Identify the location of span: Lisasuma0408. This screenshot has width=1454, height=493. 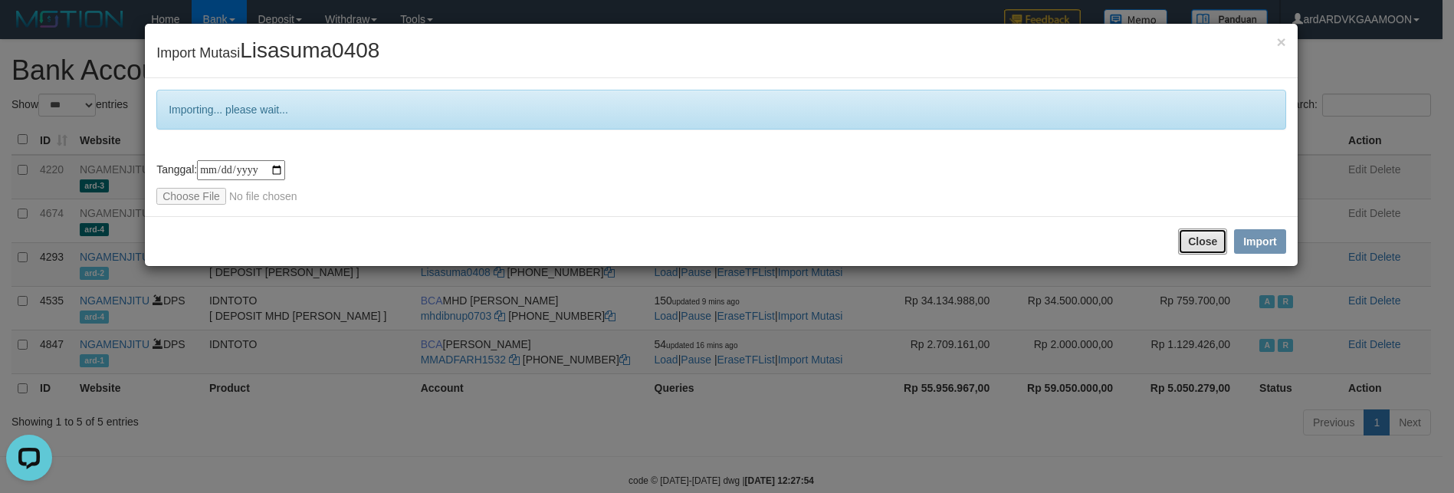
(310, 50).